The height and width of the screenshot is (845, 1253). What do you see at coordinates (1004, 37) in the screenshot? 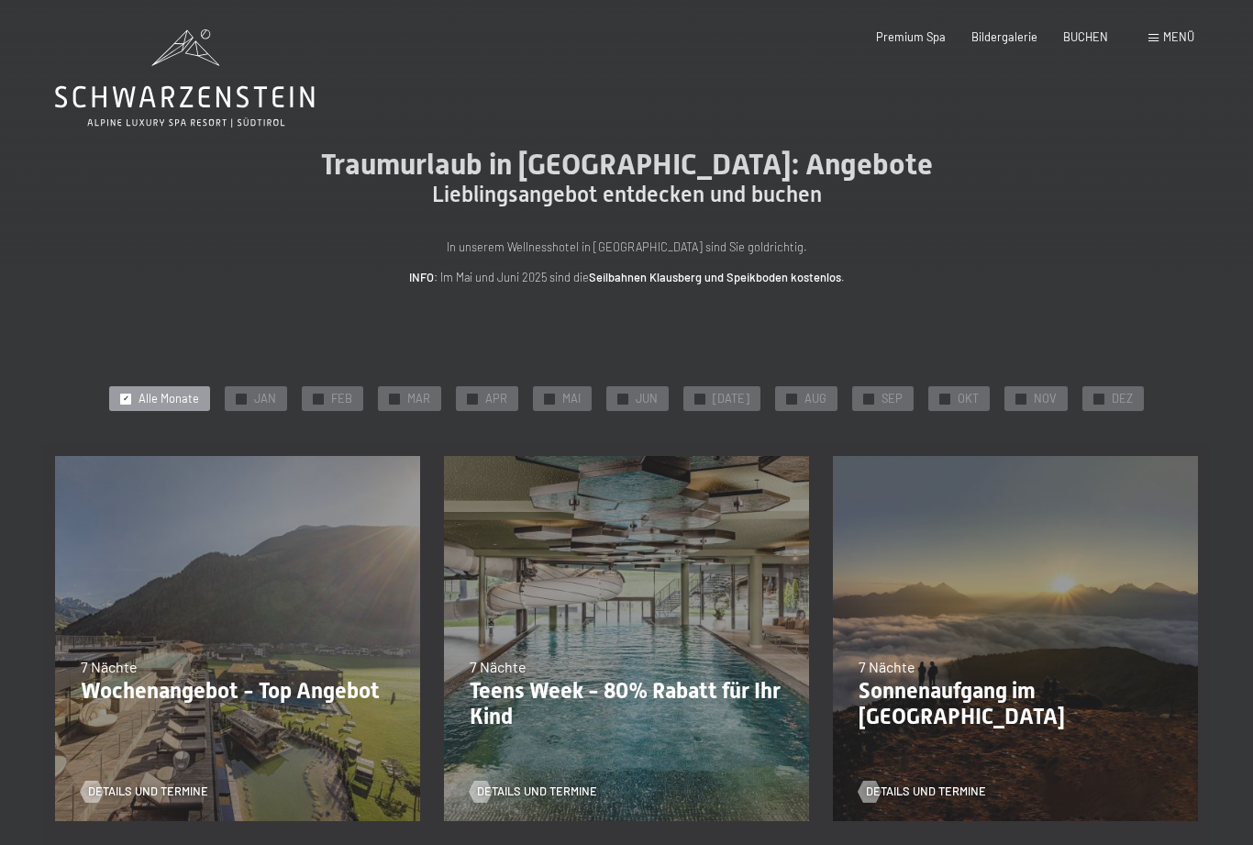
I see `a: Bildergalerie` at bounding box center [1004, 37].